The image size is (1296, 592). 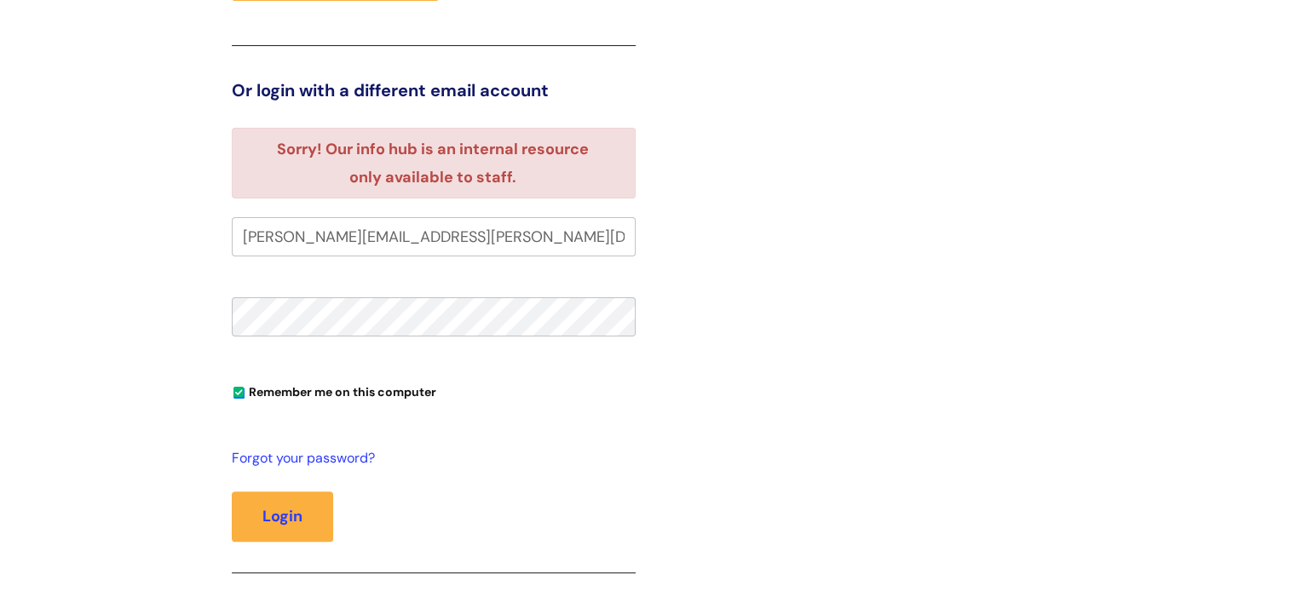 I want to click on button: Login, so click(x=282, y=517).